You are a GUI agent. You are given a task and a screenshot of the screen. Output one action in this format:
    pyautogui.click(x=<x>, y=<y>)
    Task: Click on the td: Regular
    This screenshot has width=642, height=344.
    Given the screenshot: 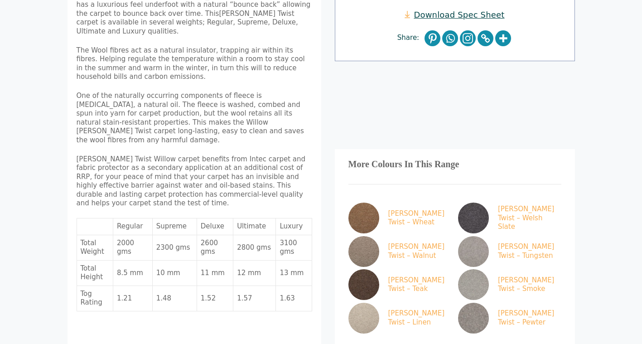 What is the action you would take?
    pyautogui.click(x=133, y=227)
    